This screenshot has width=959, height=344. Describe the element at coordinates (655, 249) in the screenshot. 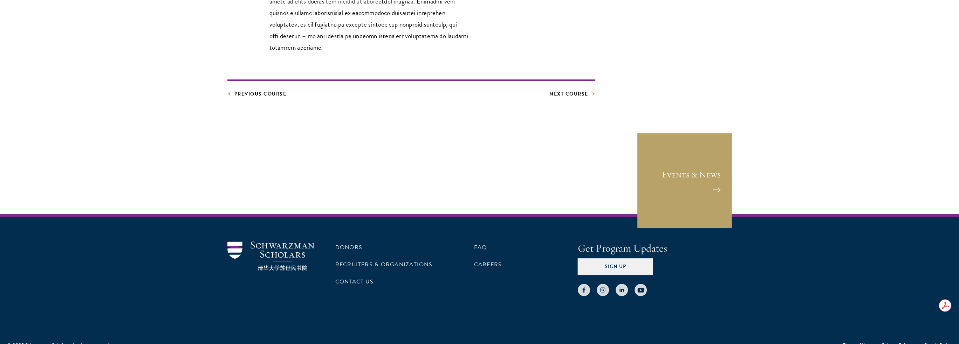

I see `h4: Get Program Updates` at that location.